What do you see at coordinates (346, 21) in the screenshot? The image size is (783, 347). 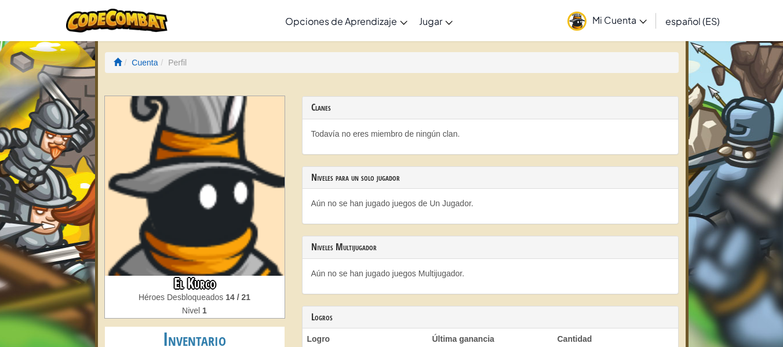 I see `a: Opciones de Aprendizaje` at bounding box center [346, 21].